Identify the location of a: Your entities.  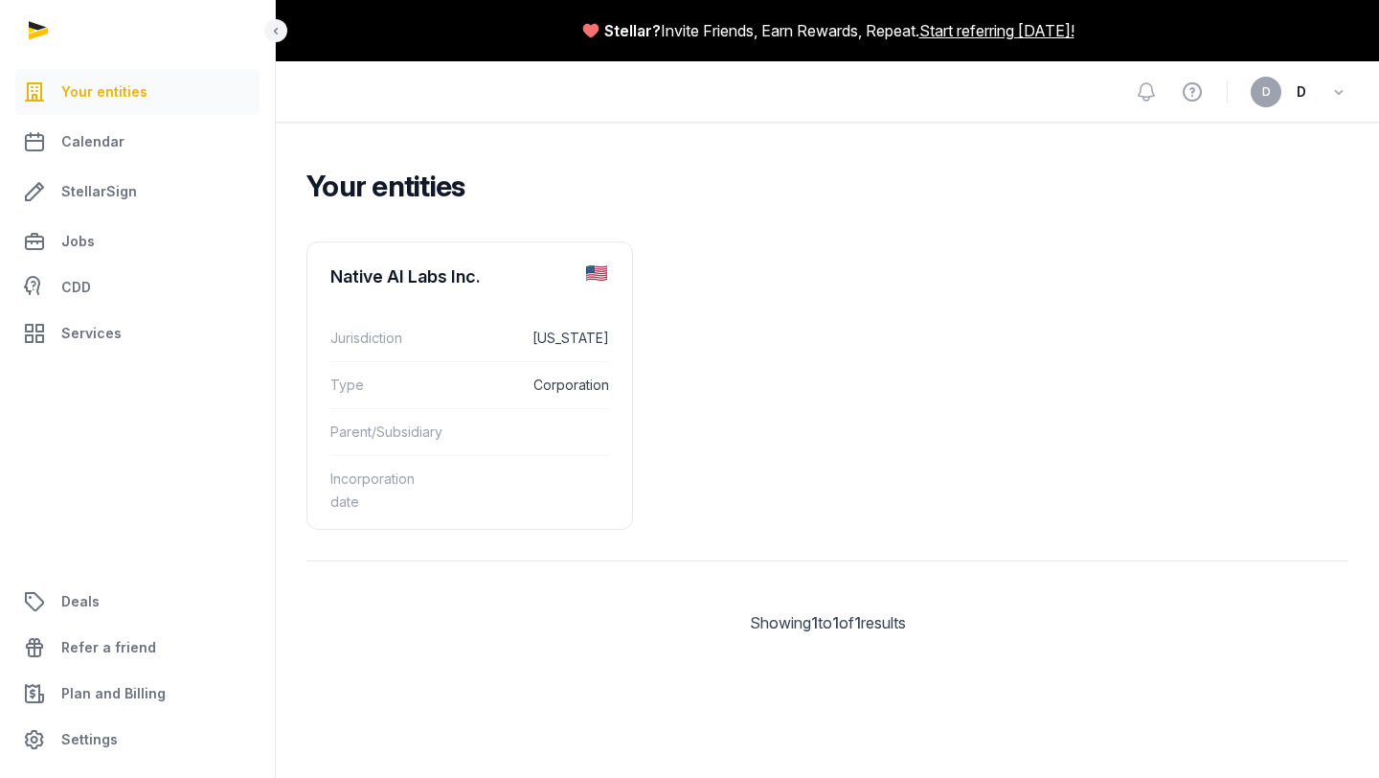
(137, 92).